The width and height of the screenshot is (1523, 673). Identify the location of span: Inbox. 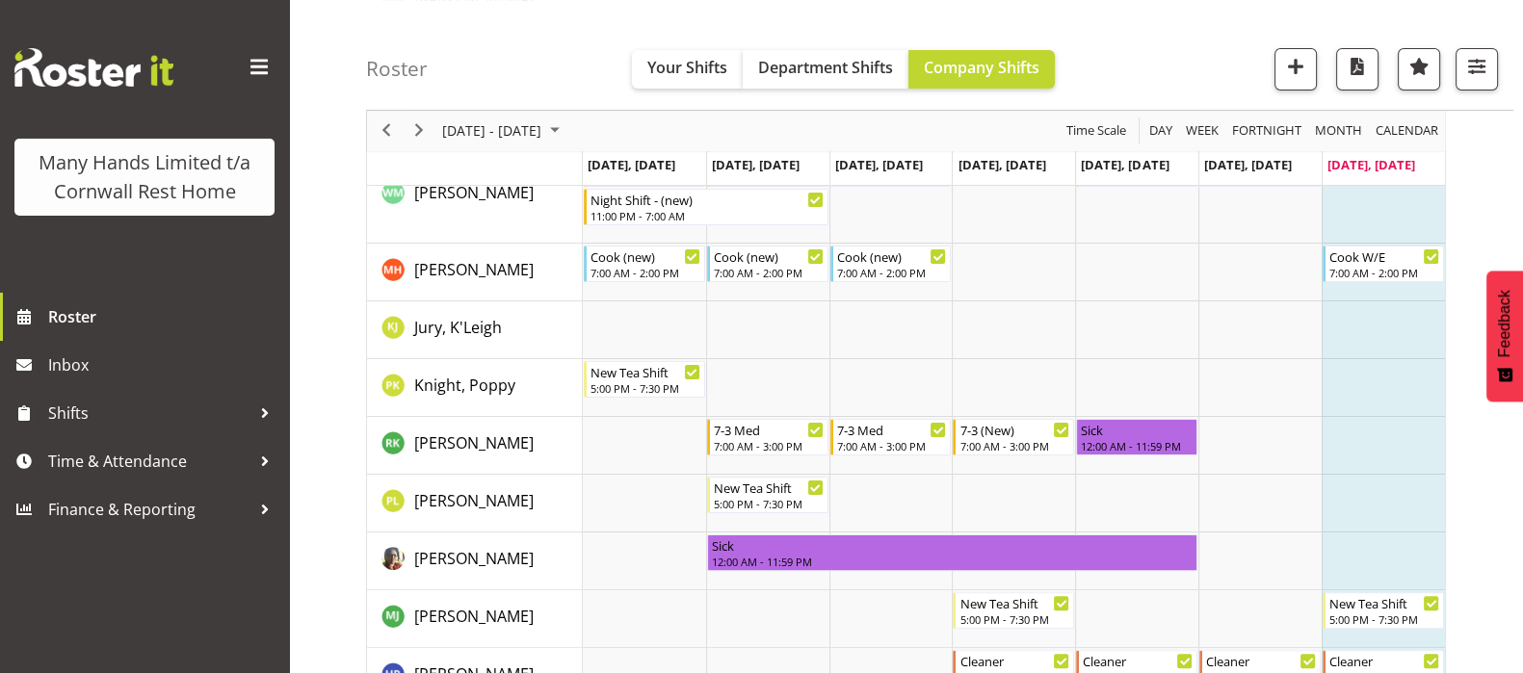
(164, 365).